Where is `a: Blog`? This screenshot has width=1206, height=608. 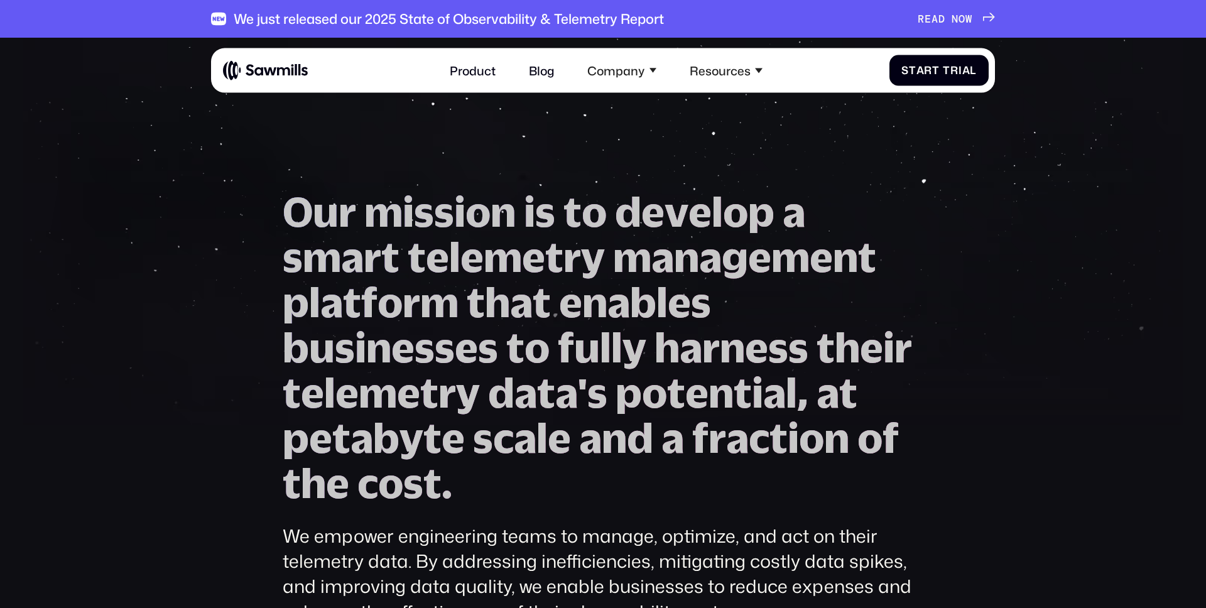 a: Blog is located at coordinates (541, 70).